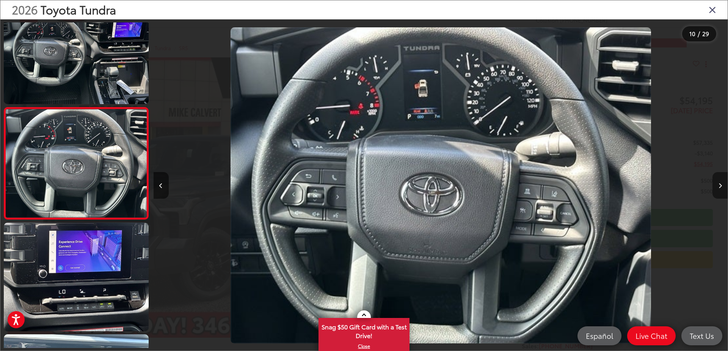 This screenshot has width=728, height=351. I want to click on span: 10, so click(693, 33).